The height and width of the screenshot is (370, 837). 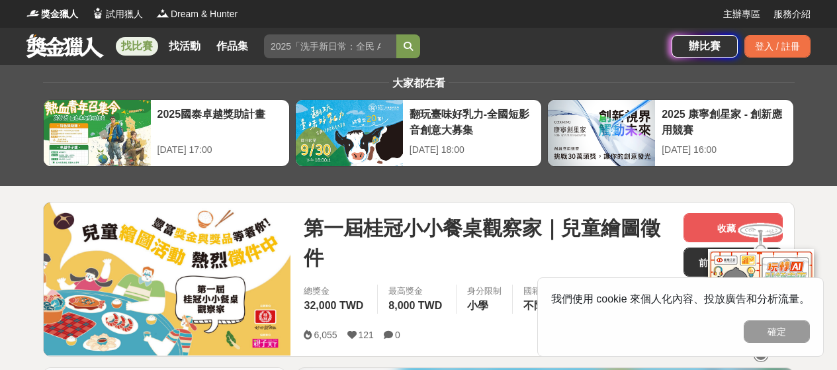 What do you see at coordinates (124, 14) in the screenshot?
I see `span: 試用獵人` at bounding box center [124, 14].